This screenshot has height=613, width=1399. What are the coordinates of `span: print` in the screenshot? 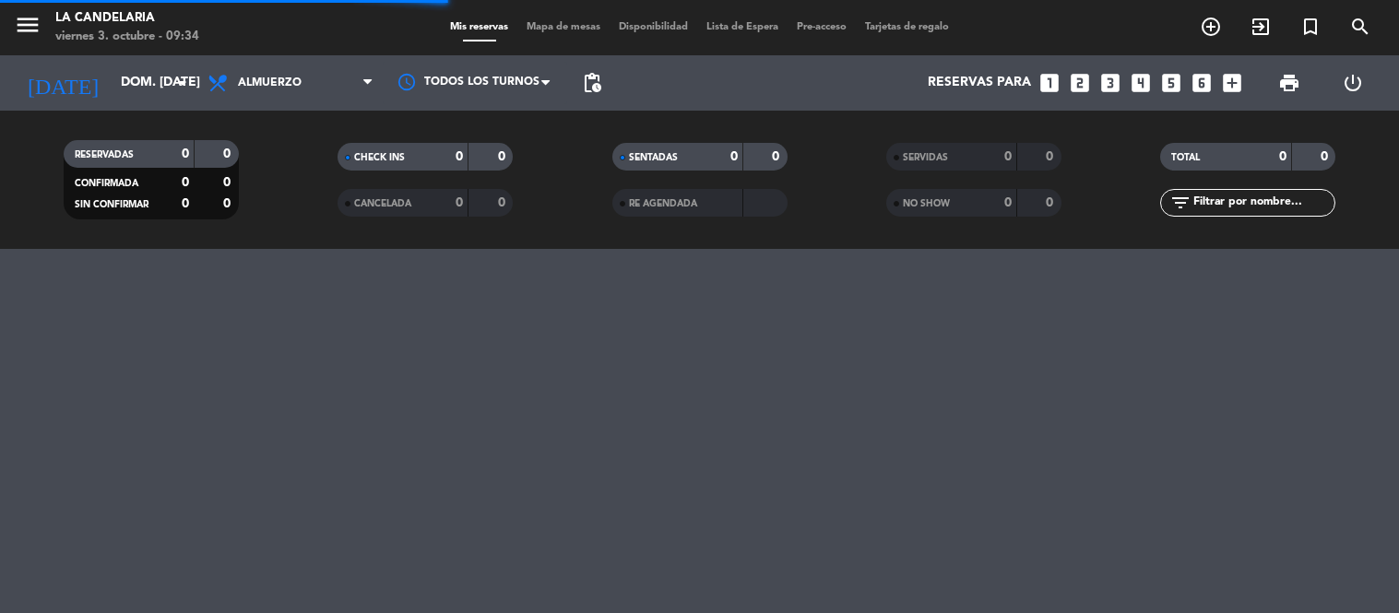 It's located at (1290, 83).